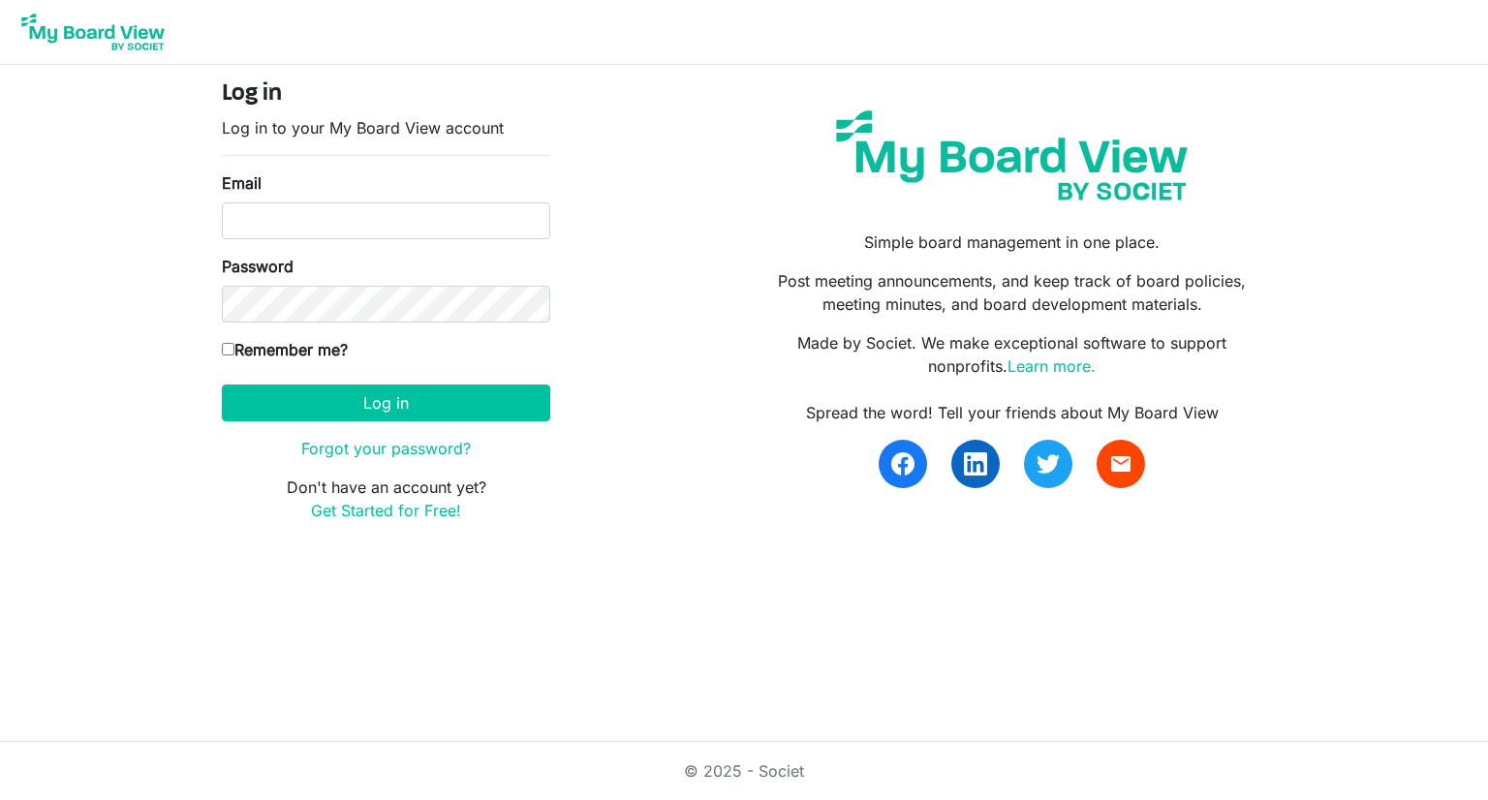  What do you see at coordinates (385, 448) in the screenshot?
I see `a: Forgot your password?` at bounding box center [385, 448].